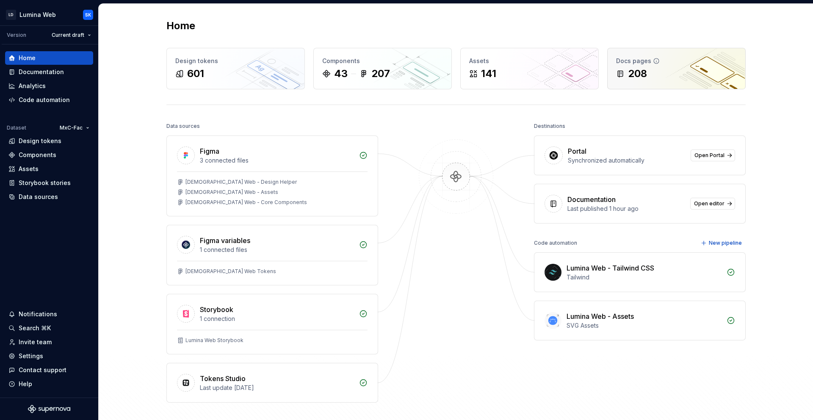 Image resolution: width=813 pixels, height=420 pixels. What do you see at coordinates (726, 243) in the screenshot?
I see `span: New pipeline` at bounding box center [726, 243].